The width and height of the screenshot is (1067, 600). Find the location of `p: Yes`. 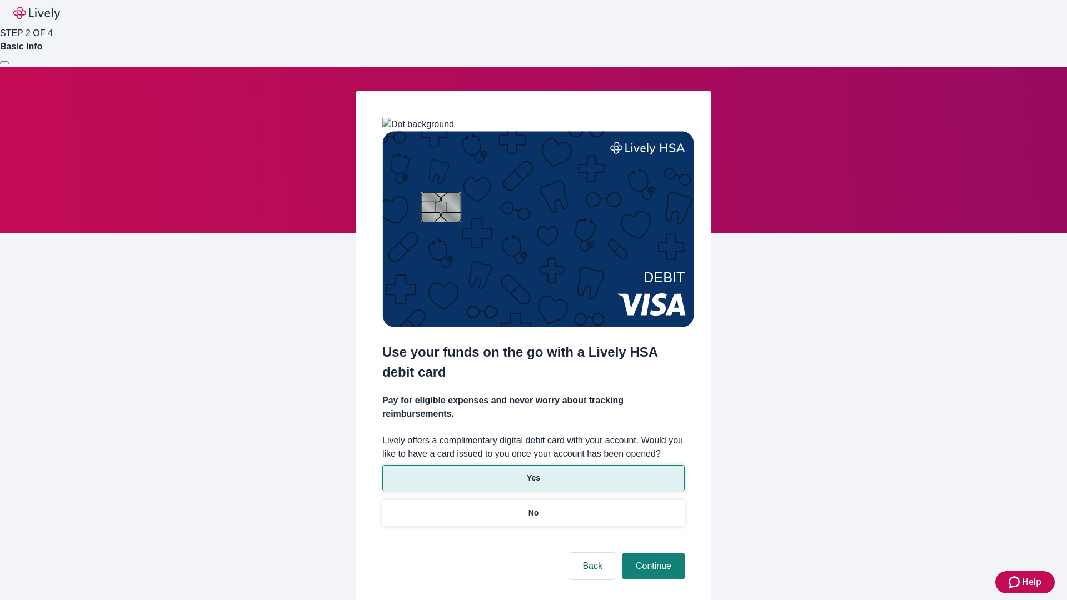

p: Yes is located at coordinates (533, 478).